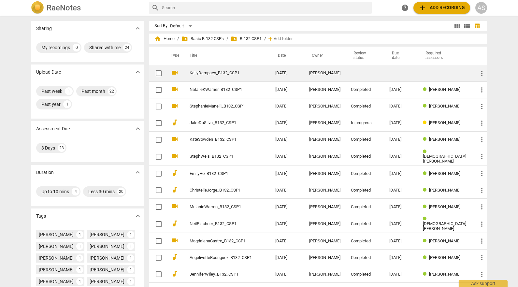 The image size is (518, 287). I want to click on a: MagdalenaCastro_B132_CSP1, so click(220, 241).